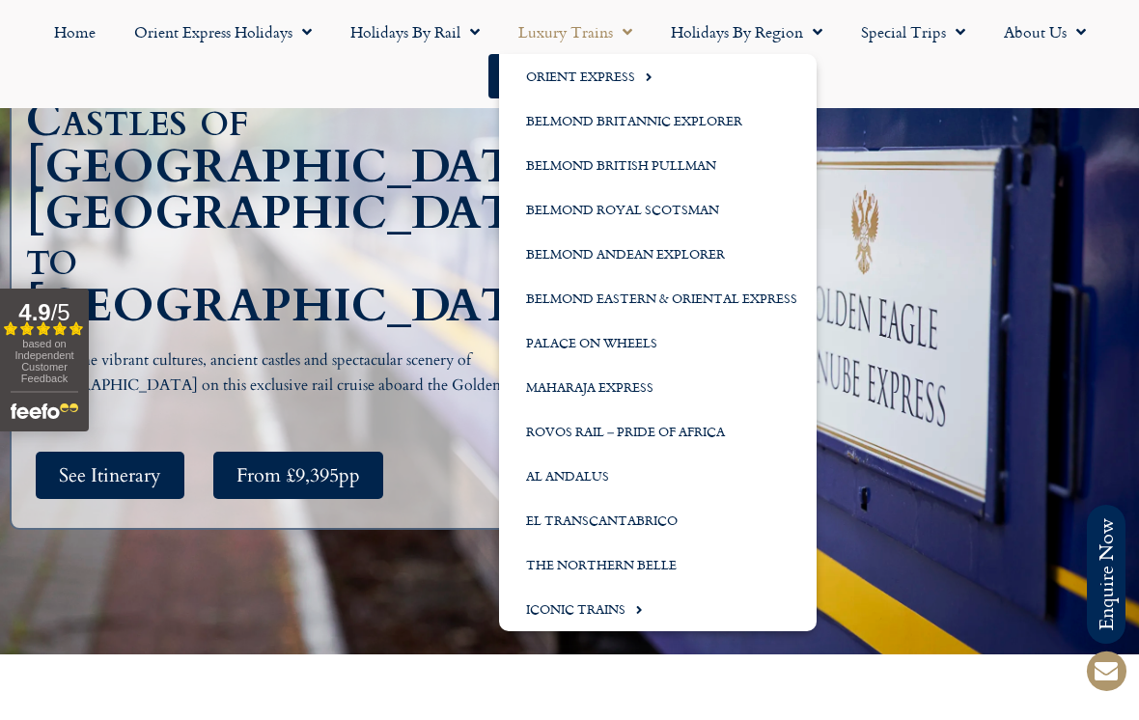 This screenshot has height=720, width=1139. What do you see at coordinates (657, 209) in the screenshot?
I see `a: Belmond Royal Scotsman` at bounding box center [657, 209].